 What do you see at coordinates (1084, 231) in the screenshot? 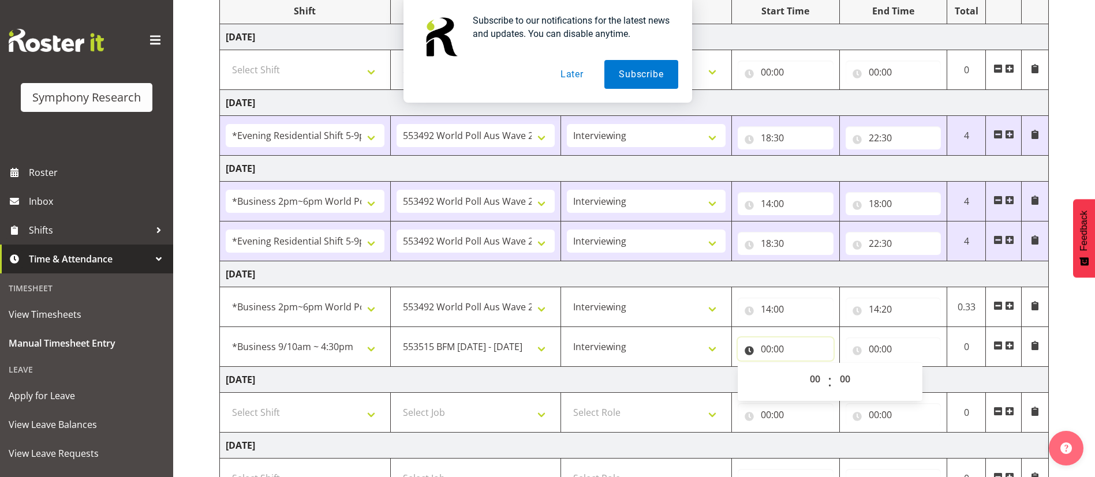
I see `span: Feedback` at bounding box center [1084, 231].